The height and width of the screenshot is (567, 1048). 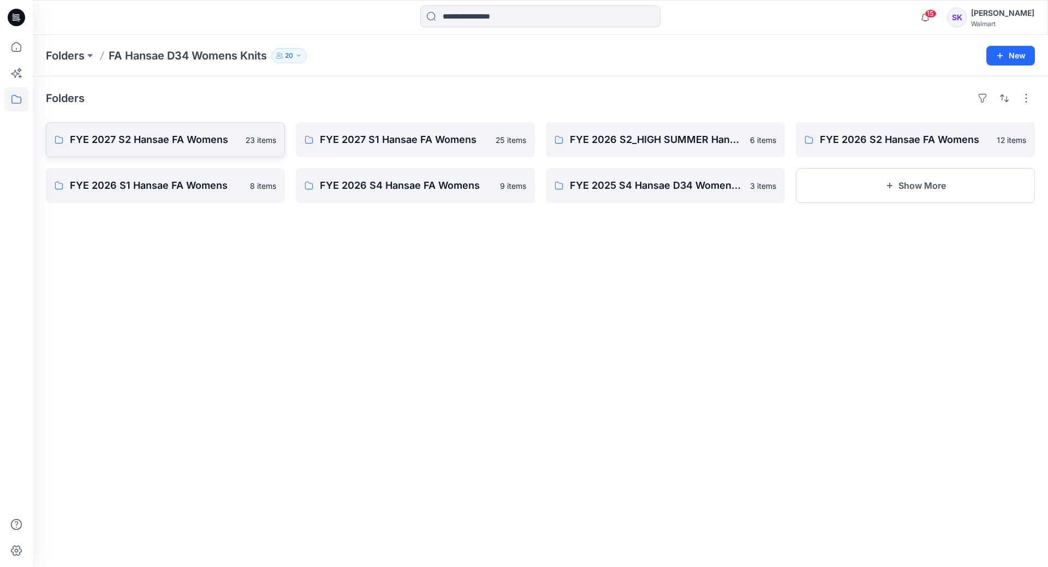 What do you see at coordinates (916, 140) in the screenshot?
I see `a: FYE 2026 S2 Hansae FA Womens12 items` at bounding box center [916, 140].